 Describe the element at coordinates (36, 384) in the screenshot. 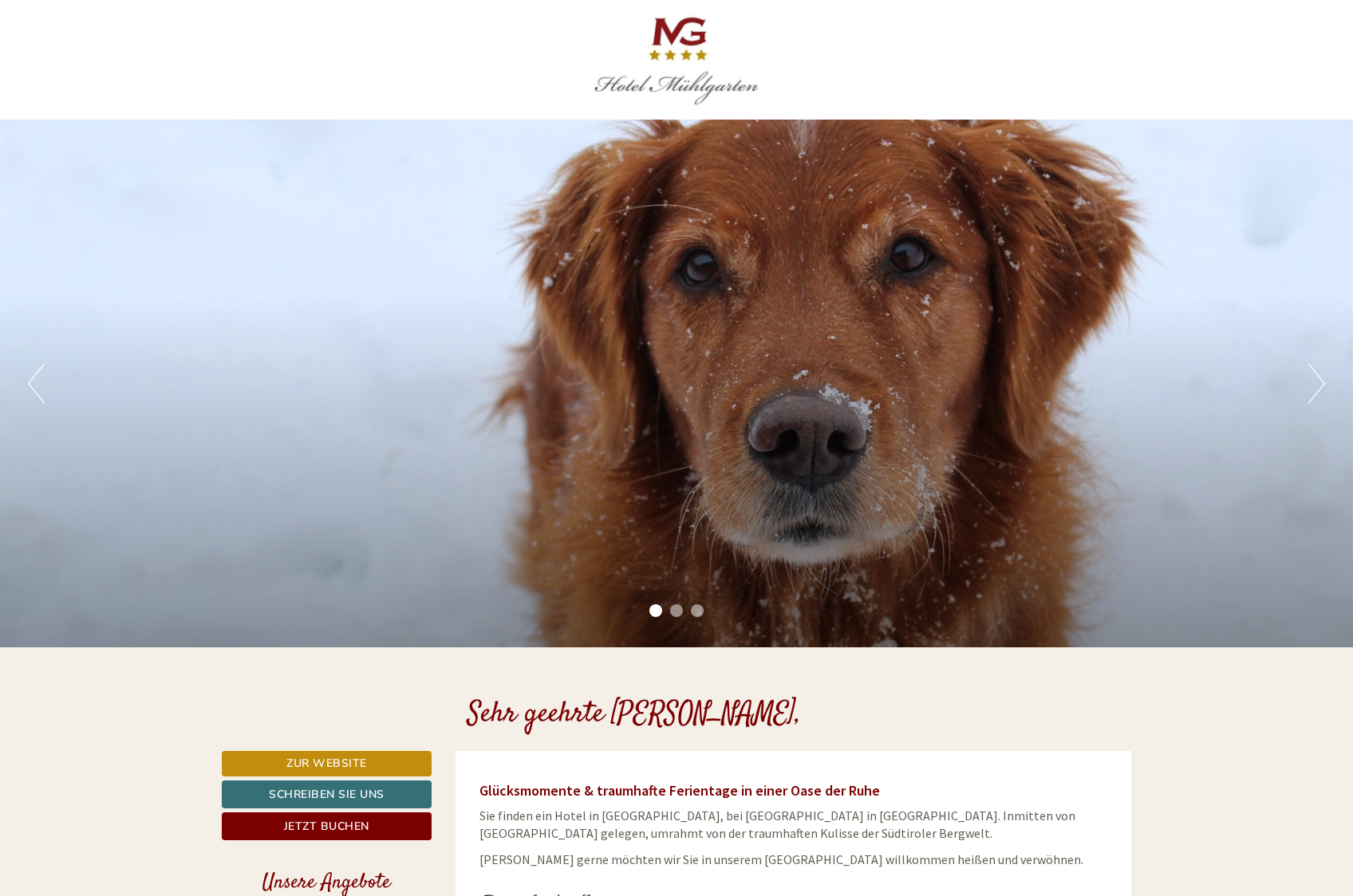

I see `button: Previous` at that location.